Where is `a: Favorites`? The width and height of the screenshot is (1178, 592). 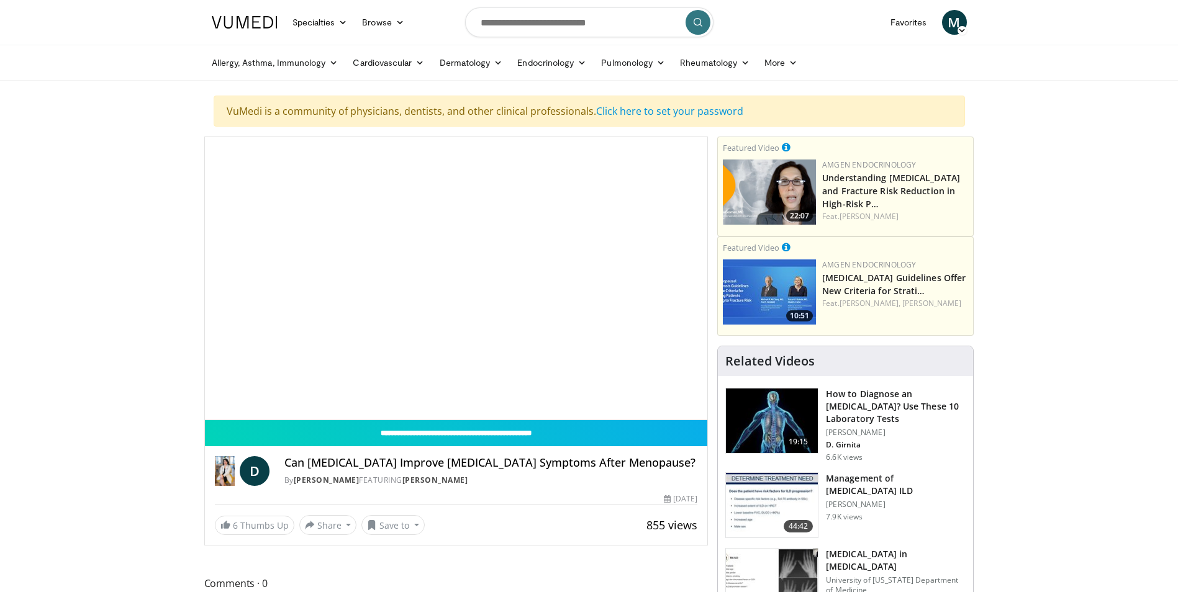
a: Favorites is located at coordinates (908, 22).